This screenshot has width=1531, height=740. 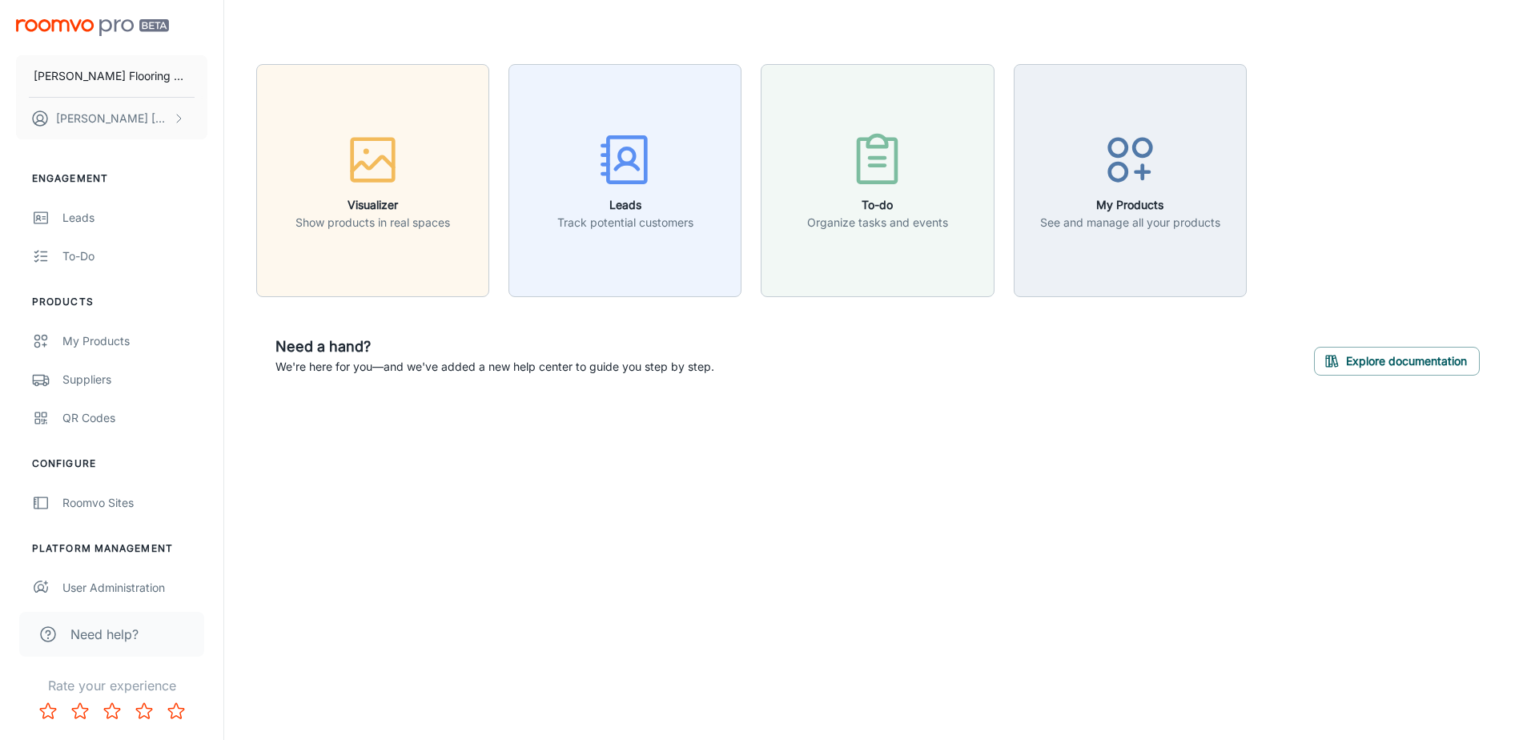 What do you see at coordinates (134, 256) in the screenshot?
I see `div: To-do` at bounding box center [134, 256].